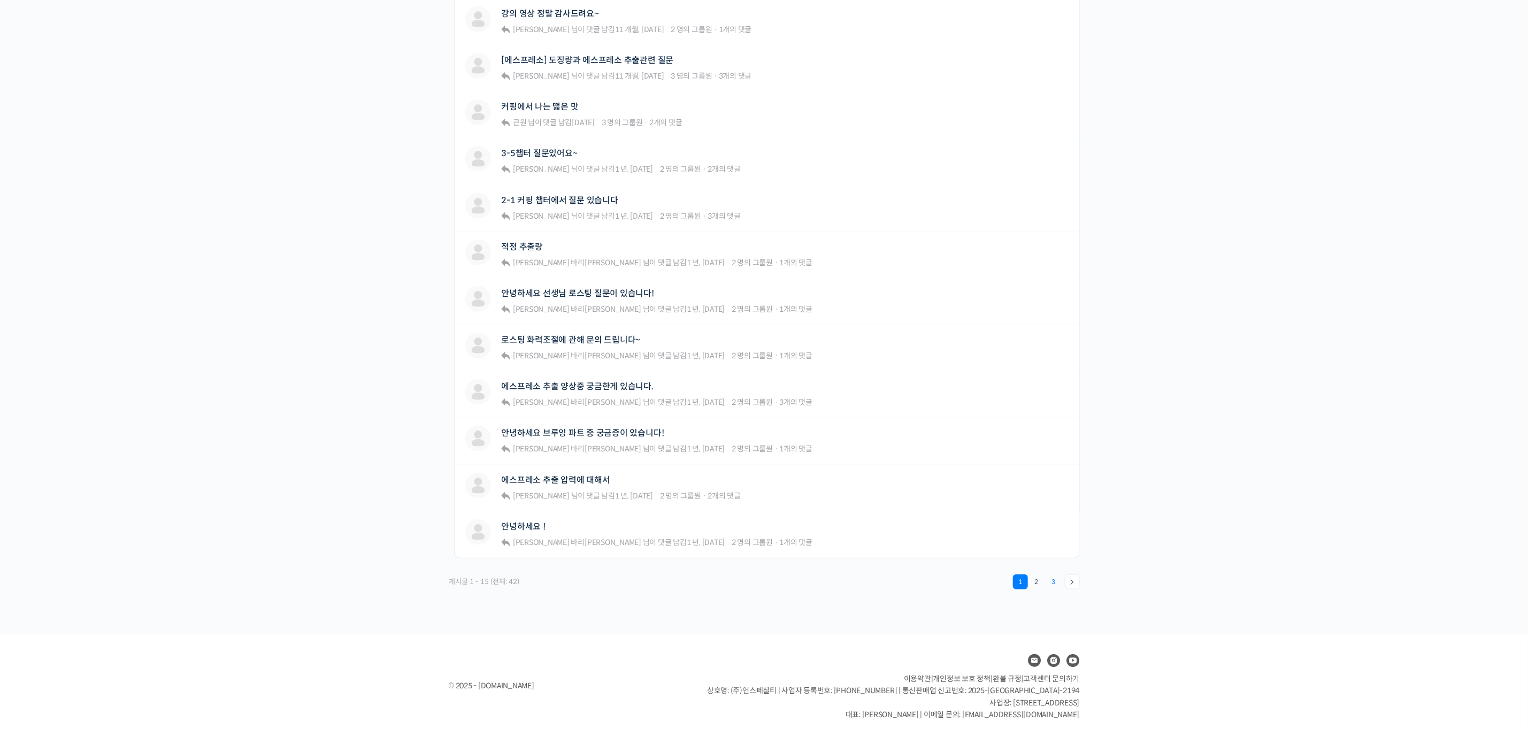 The height and width of the screenshot is (737, 1528). Describe the element at coordinates (571, 340) in the screenshot. I see `a: 로스팅 화력조절에 관해 문의 드립니다~` at that location.